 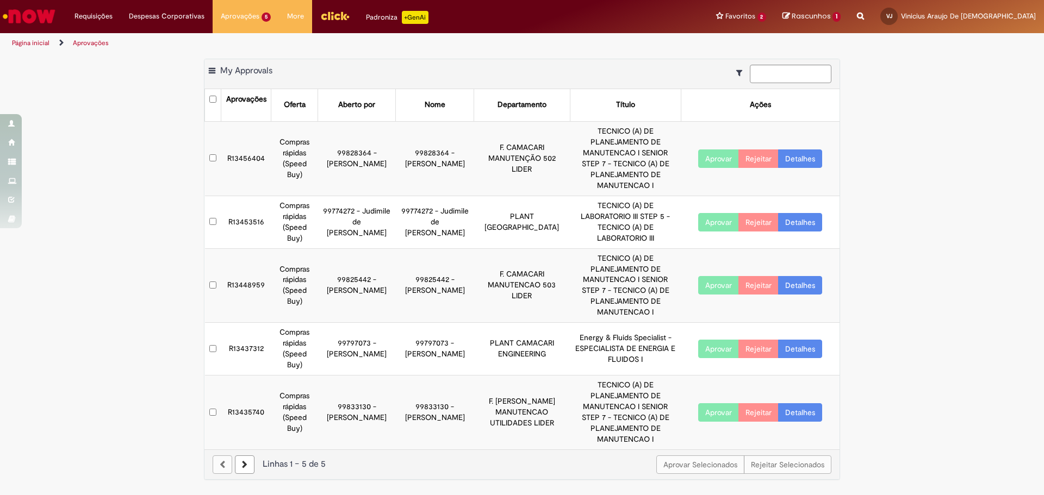 What do you see at coordinates (435, 105) in the screenshot?
I see `div: Nome` at bounding box center [435, 105].